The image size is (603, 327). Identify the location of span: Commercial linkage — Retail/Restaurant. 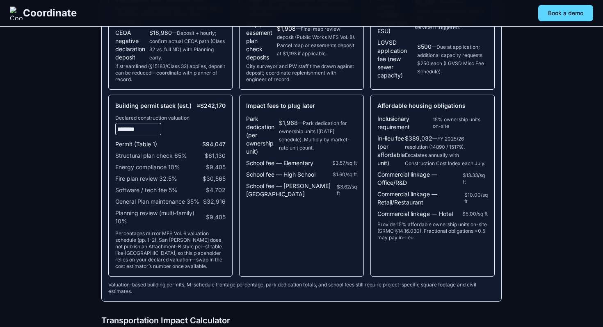
(421, 198).